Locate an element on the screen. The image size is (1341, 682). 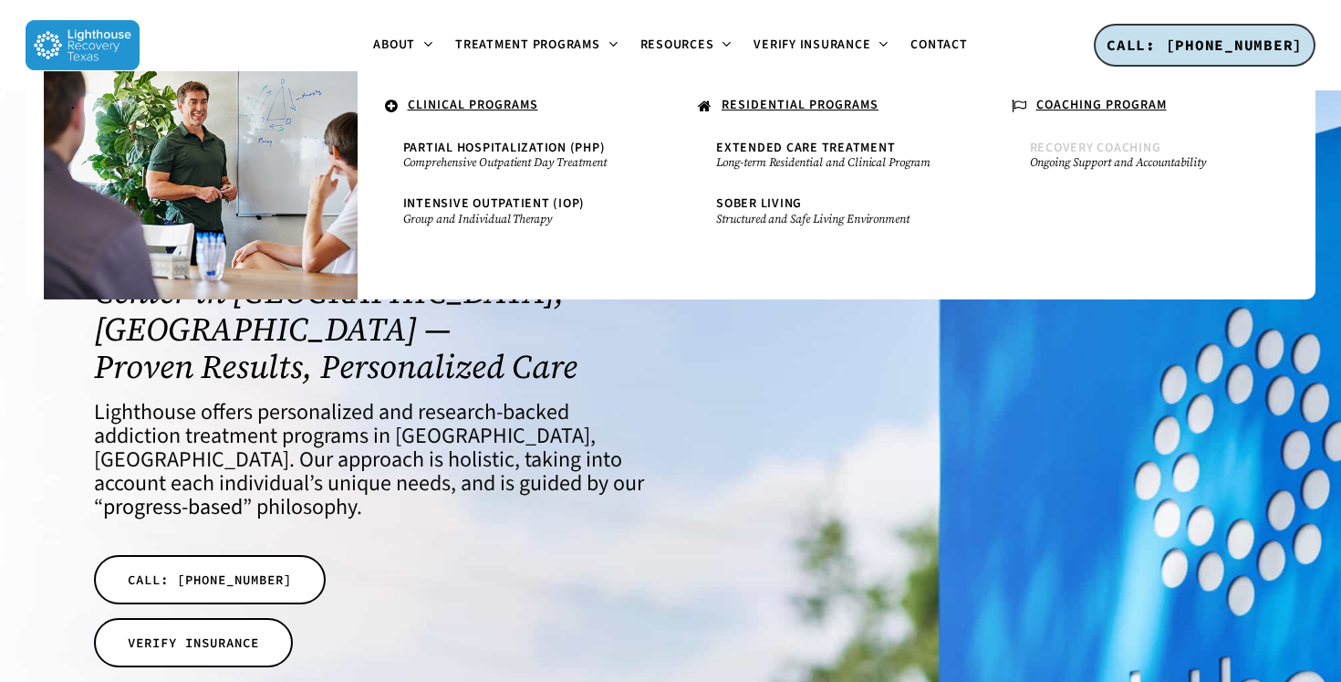
span: Sober Living is located at coordinates (759, 203).